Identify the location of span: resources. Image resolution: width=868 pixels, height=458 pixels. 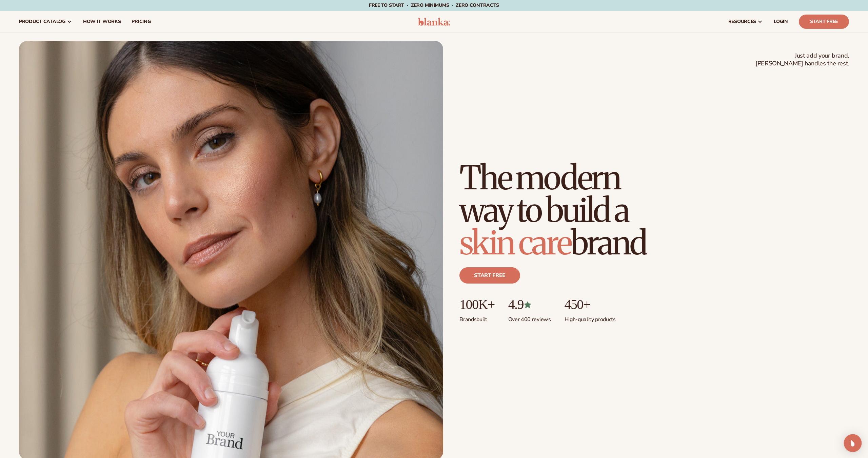
(742, 22).